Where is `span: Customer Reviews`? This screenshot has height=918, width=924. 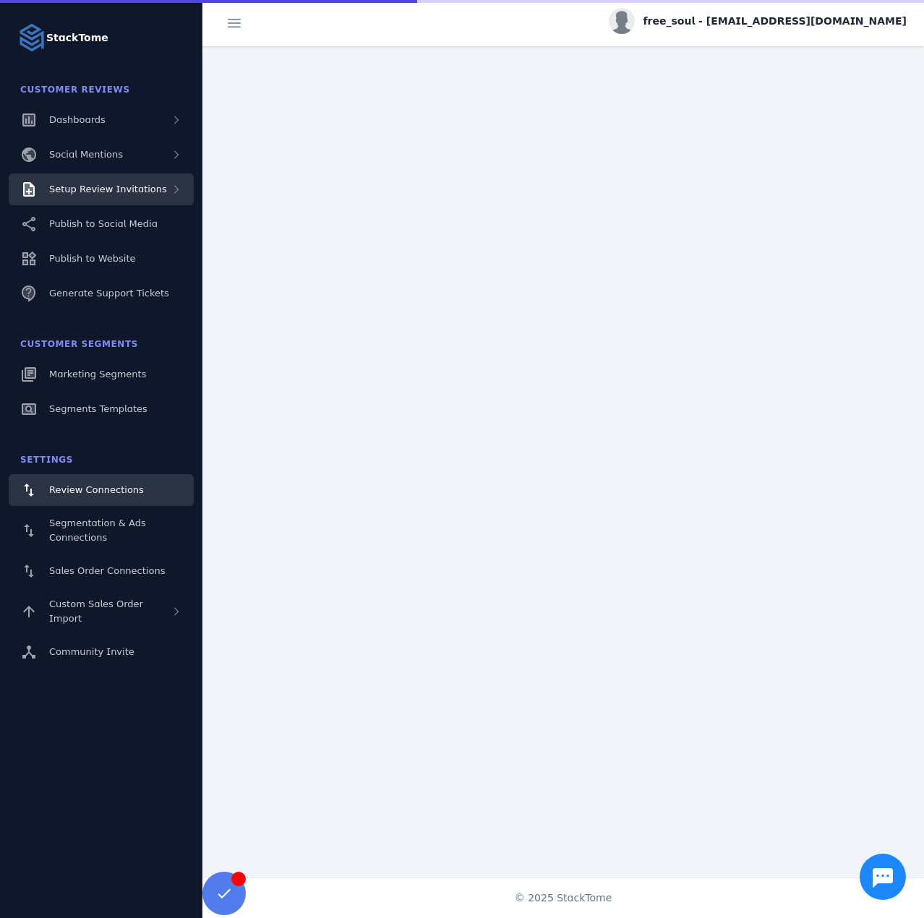
span: Customer Reviews is located at coordinates (75, 90).